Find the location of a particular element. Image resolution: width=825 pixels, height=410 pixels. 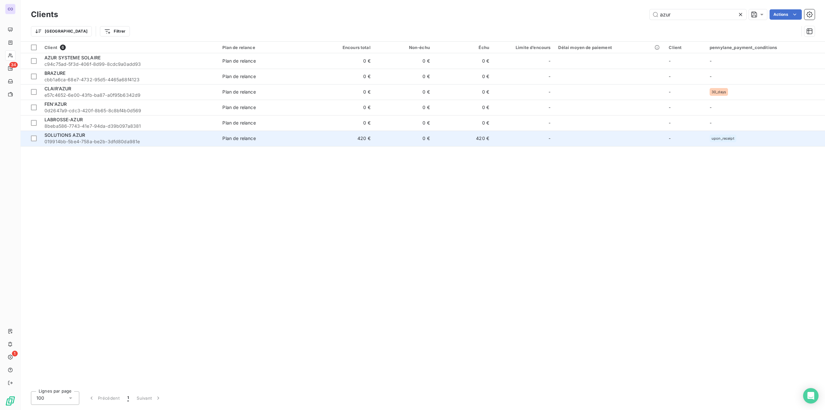

div: Limite d’encours is located at coordinates (524, 47).